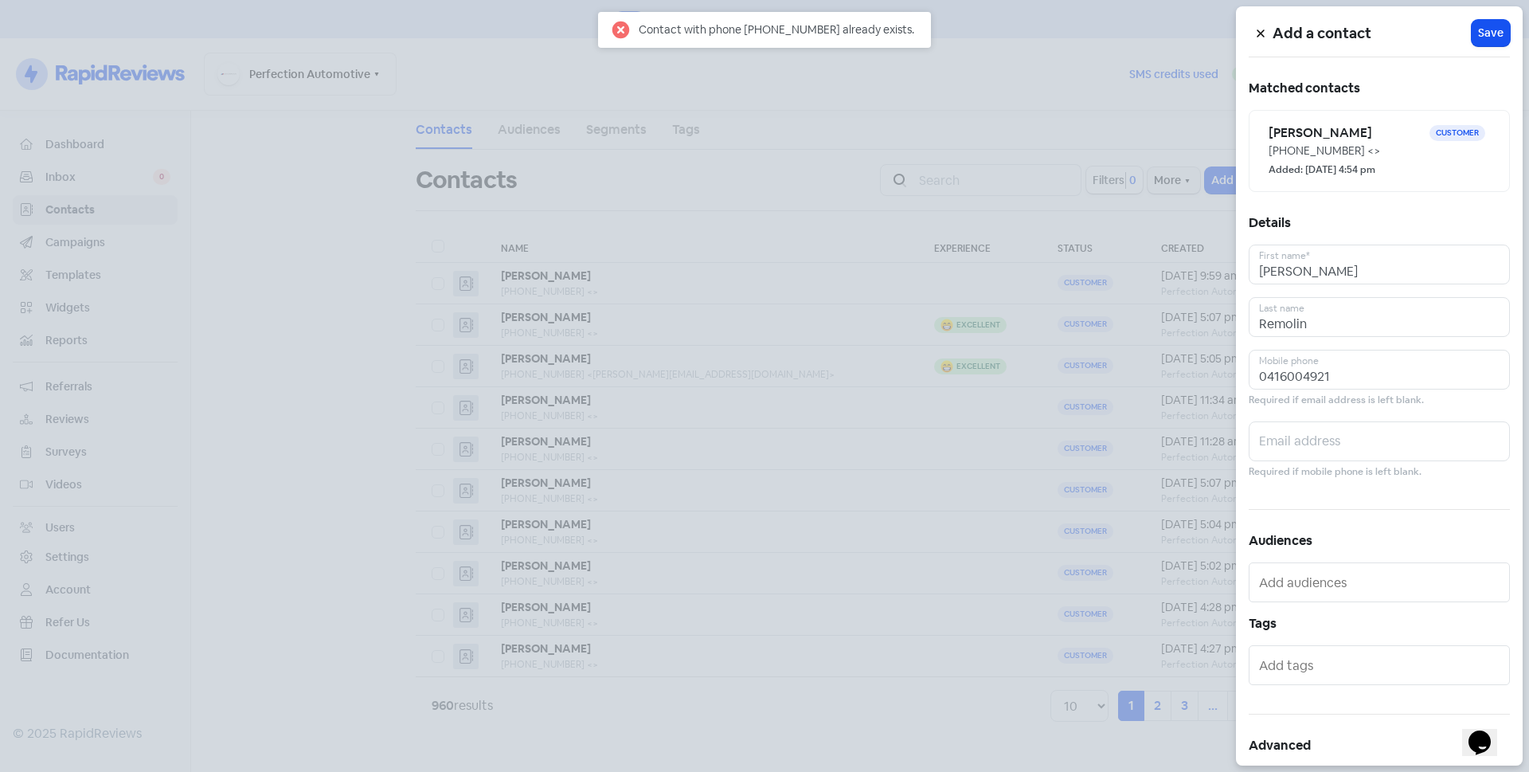 Image resolution: width=1529 pixels, height=772 pixels. I want to click on input: Mobile phone, so click(1379, 370).